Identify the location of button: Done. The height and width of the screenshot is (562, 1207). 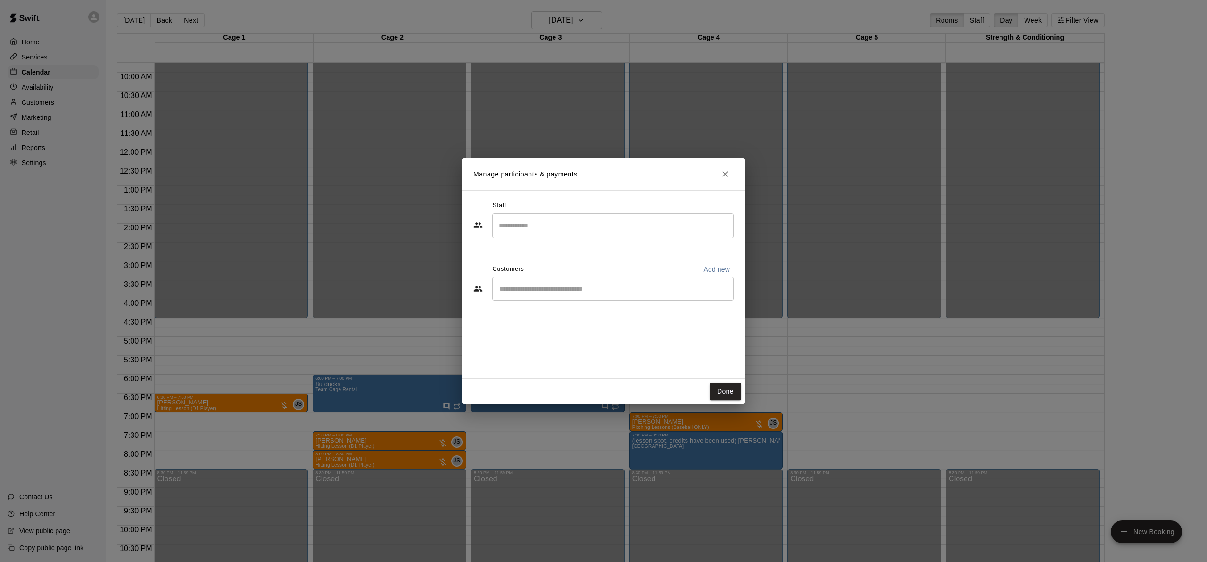
(725, 391).